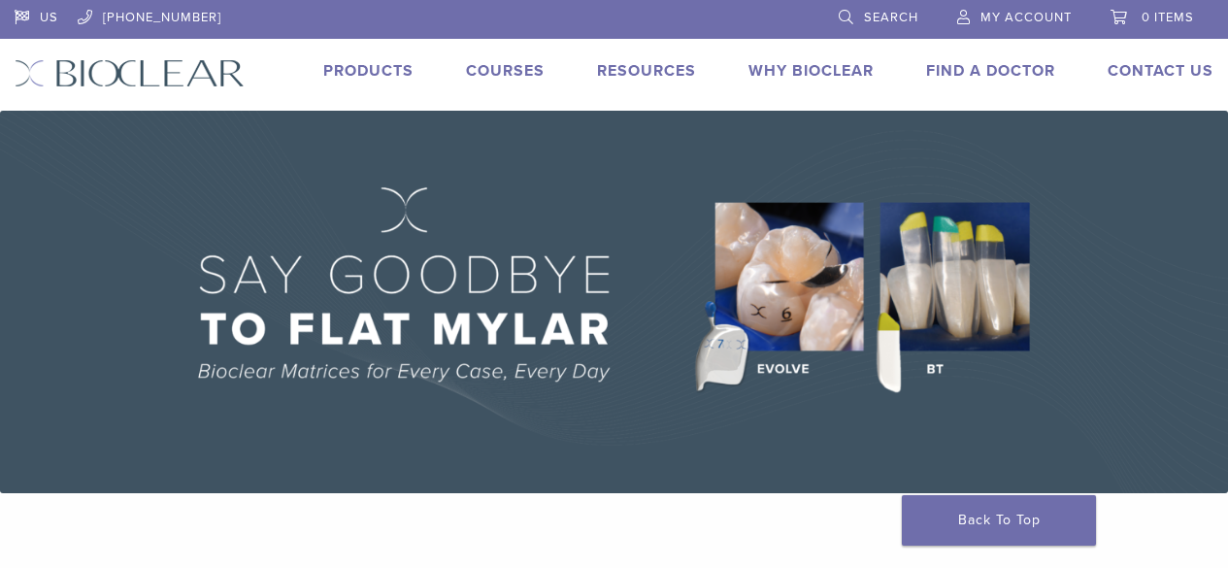 The width and height of the screenshot is (1228, 568). What do you see at coordinates (1160, 71) in the screenshot?
I see `a: Contact Us` at bounding box center [1160, 71].